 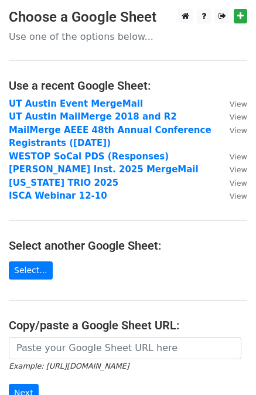 What do you see at coordinates (31, 270) in the screenshot?
I see `a: Select...` at bounding box center [31, 270].